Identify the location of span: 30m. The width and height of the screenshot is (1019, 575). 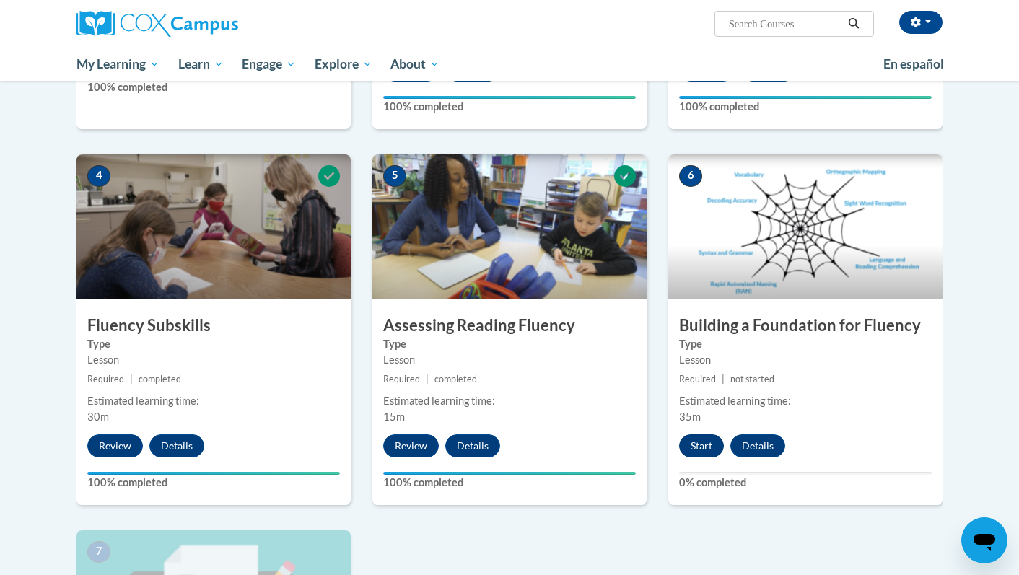
(98, 417).